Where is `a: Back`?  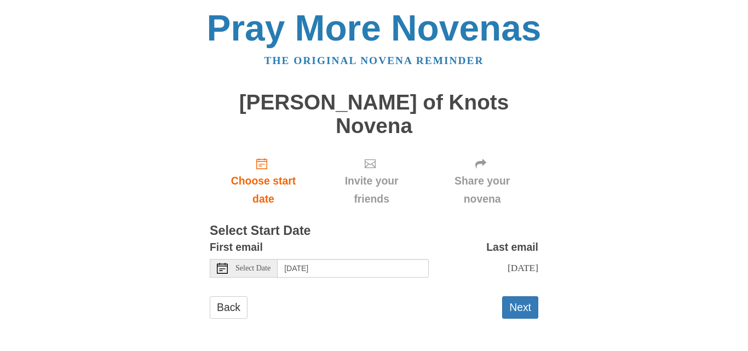
a: Back is located at coordinates (228, 307).